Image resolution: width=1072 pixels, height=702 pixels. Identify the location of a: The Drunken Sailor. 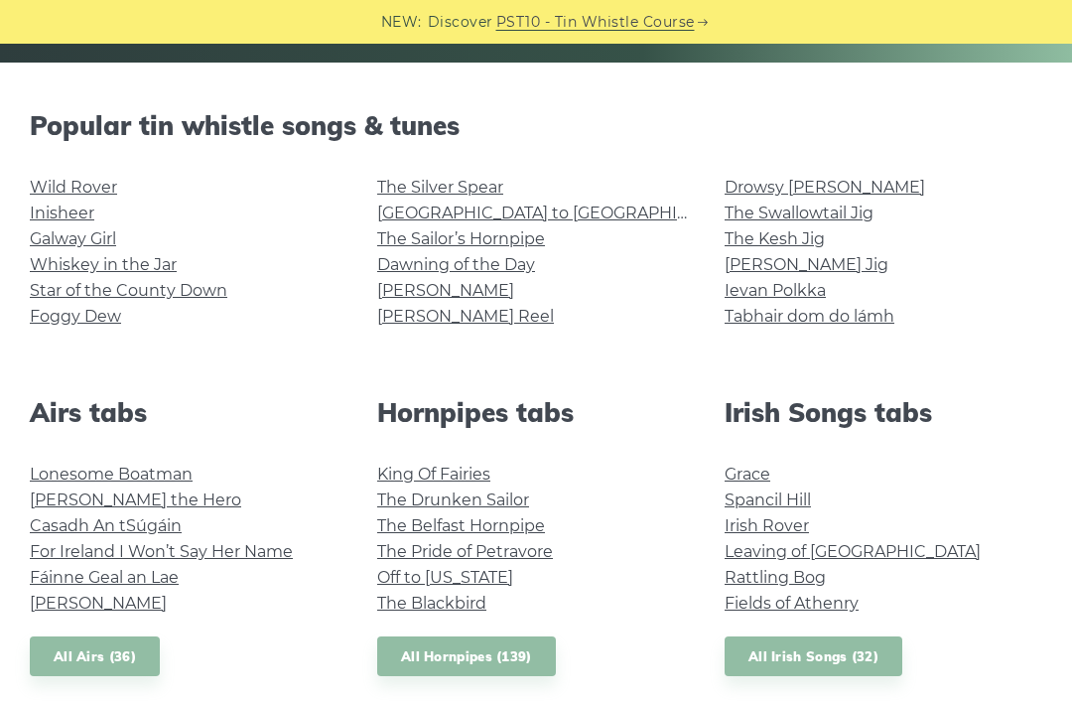
(453, 499).